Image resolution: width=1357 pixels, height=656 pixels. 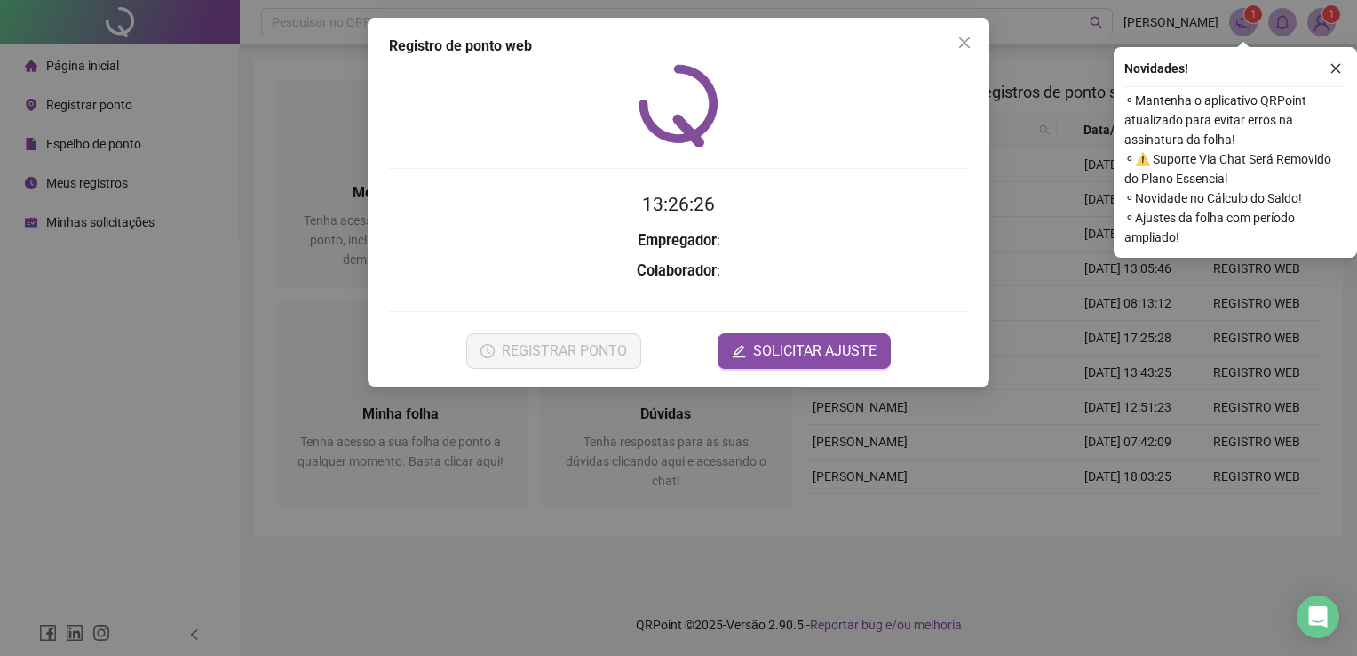 What do you see at coordinates (1236, 169) in the screenshot?
I see `span: ⚬ ⚠️ Suporte Via Chat Será Removido do Plano Essencial` at bounding box center [1236, 169].